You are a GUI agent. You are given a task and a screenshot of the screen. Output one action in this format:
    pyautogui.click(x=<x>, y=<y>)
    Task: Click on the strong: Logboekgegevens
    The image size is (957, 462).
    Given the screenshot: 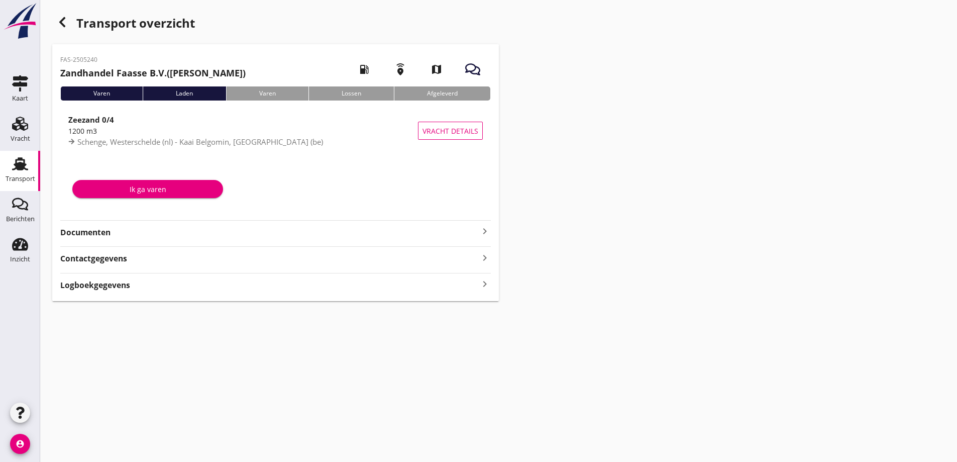 What is the action you would take?
    pyautogui.click(x=95, y=285)
    